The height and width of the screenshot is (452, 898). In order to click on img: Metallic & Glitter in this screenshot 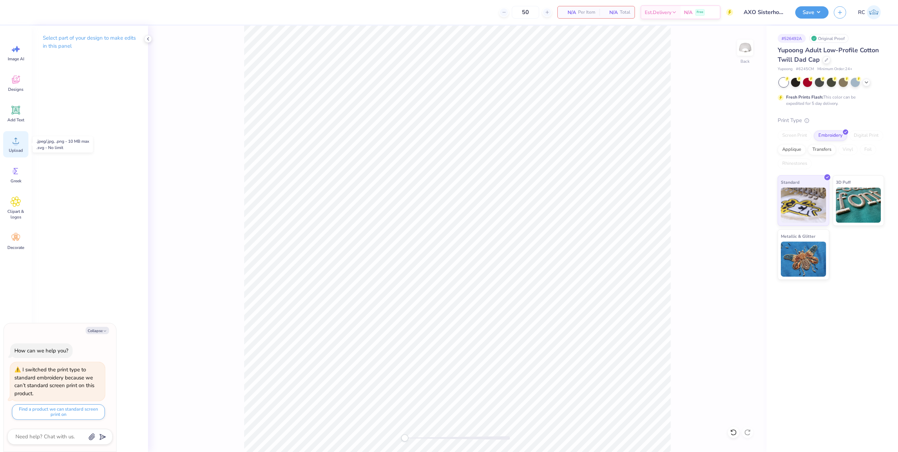, I will do `click(803, 259)`.